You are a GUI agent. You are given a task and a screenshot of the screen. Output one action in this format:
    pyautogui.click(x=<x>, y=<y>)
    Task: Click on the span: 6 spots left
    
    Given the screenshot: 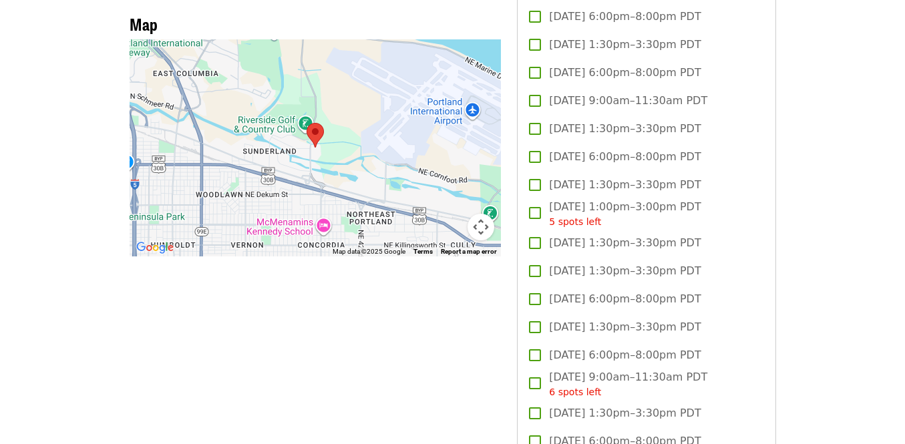 What is the action you would take?
    pyautogui.click(x=575, y=392)
    